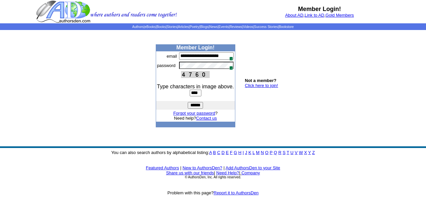 The width and height of the screenshot is (426, 212). I want to click on a: Articles, so click(183, 27).